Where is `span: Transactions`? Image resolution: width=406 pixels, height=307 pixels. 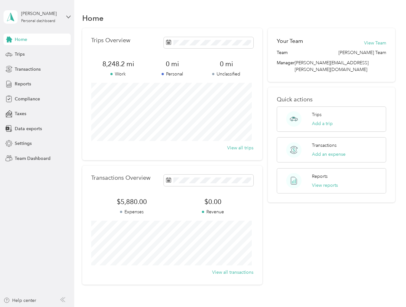
span: Transactions is located at coordinates (28, 69).